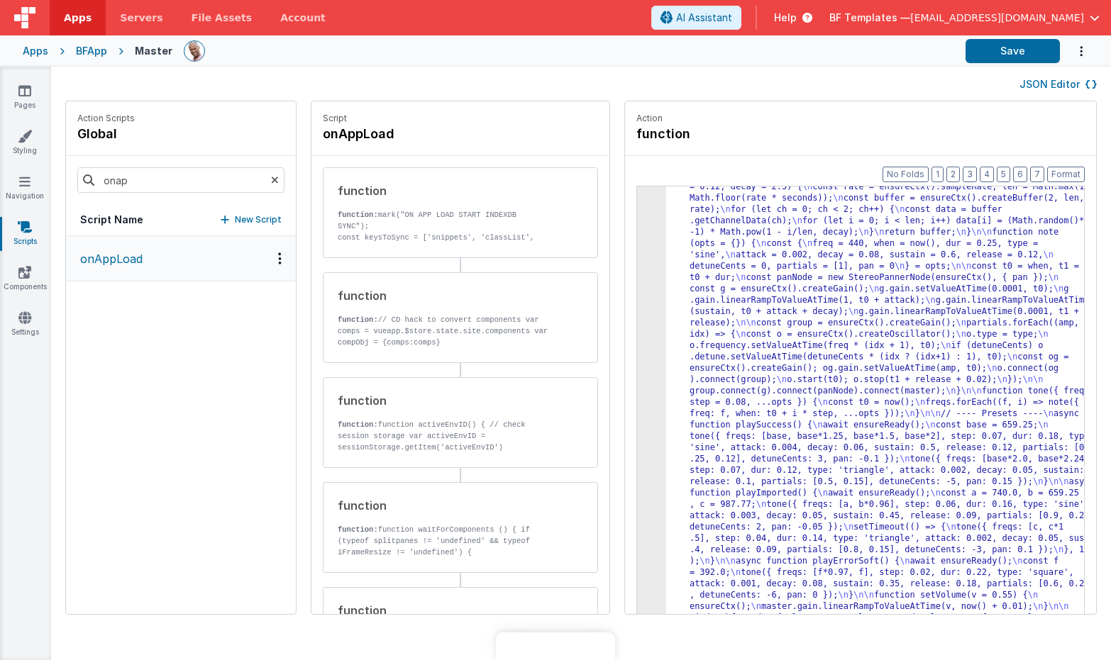  What do you see at coordinates (1037, 175) in the screenshot?
I see `button: 7` at bounding box center [1037, 175].